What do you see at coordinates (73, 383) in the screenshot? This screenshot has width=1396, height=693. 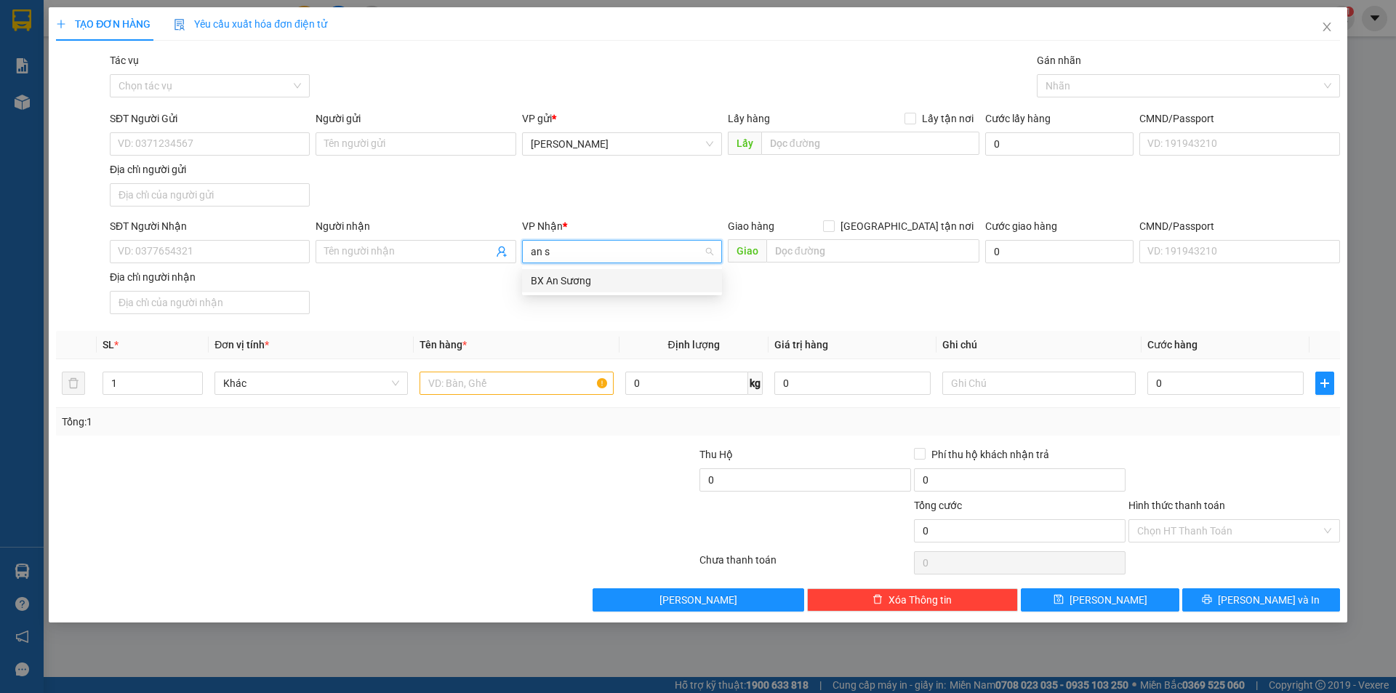 I see `button: delete` at bounding box center [73, 383].